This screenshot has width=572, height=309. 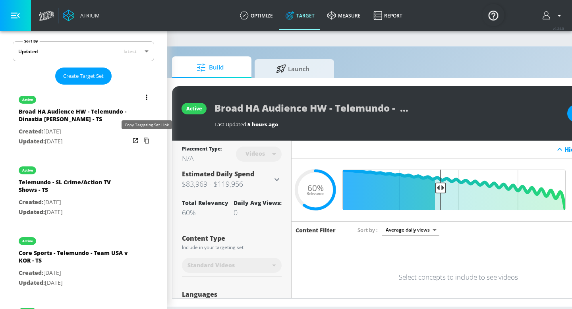 What do you see at coordinates (255, 153) in the screenshot?
I see `div: Videos` at bounding box center [255, 153].